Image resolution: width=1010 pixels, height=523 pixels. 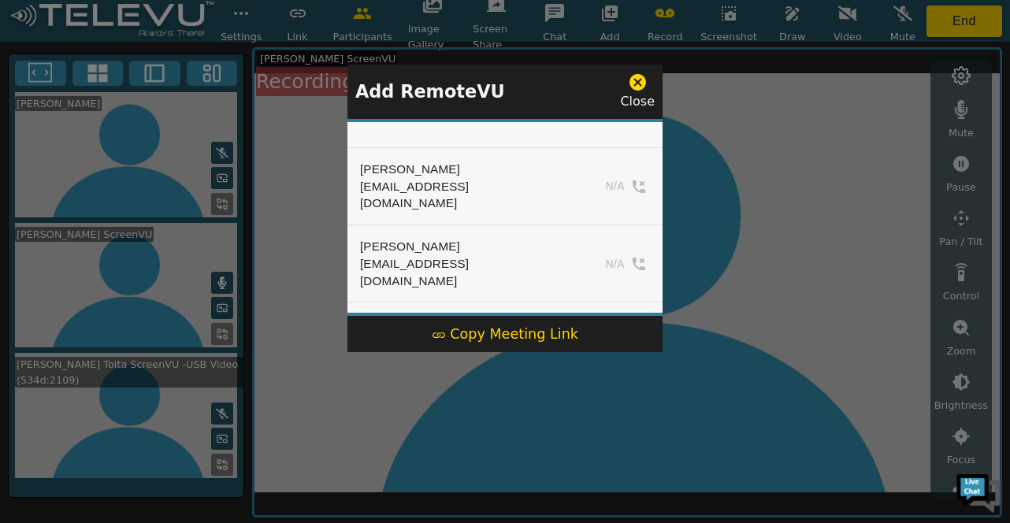 What do you see at coordinates (277, 27) in the screenshot?
I see `div: Minimize live chat window` at bounding box center [277, 27].